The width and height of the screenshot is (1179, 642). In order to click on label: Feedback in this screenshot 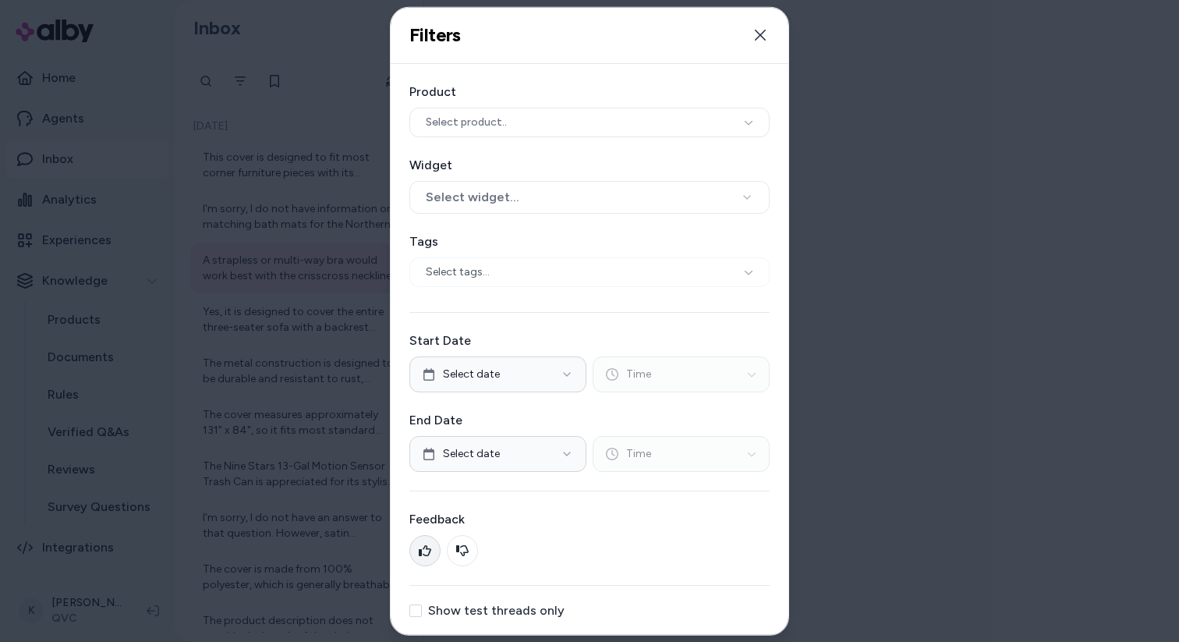, I will do `click(589, 518)`.